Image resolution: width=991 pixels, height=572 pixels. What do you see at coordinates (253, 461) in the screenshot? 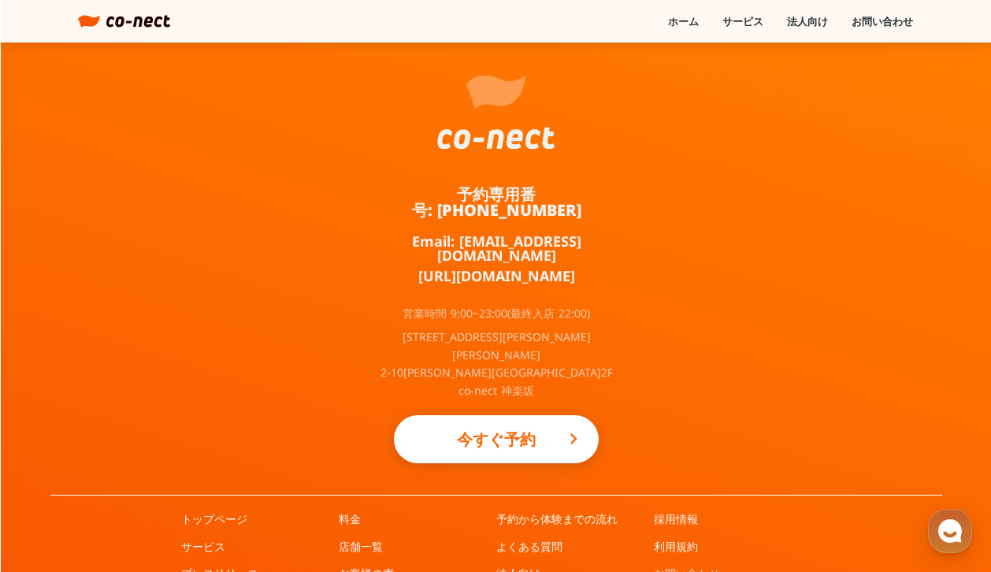
I see `a: 設定` at bounding box center [253, 461].